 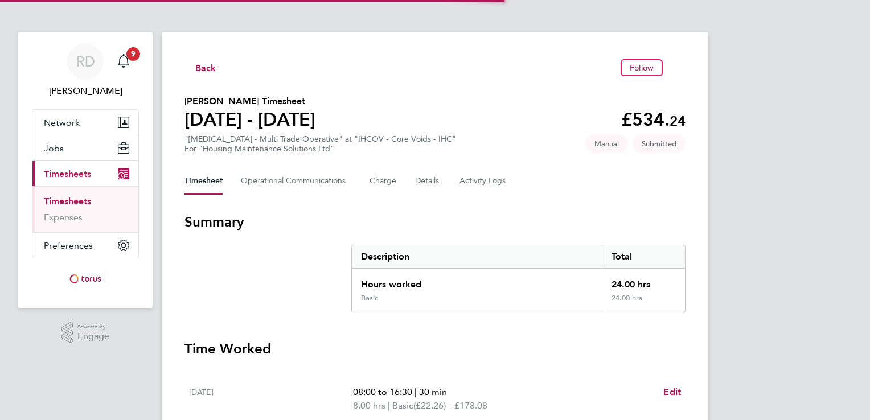 I want to click on button: Jobs, so click(x=85, y=148).